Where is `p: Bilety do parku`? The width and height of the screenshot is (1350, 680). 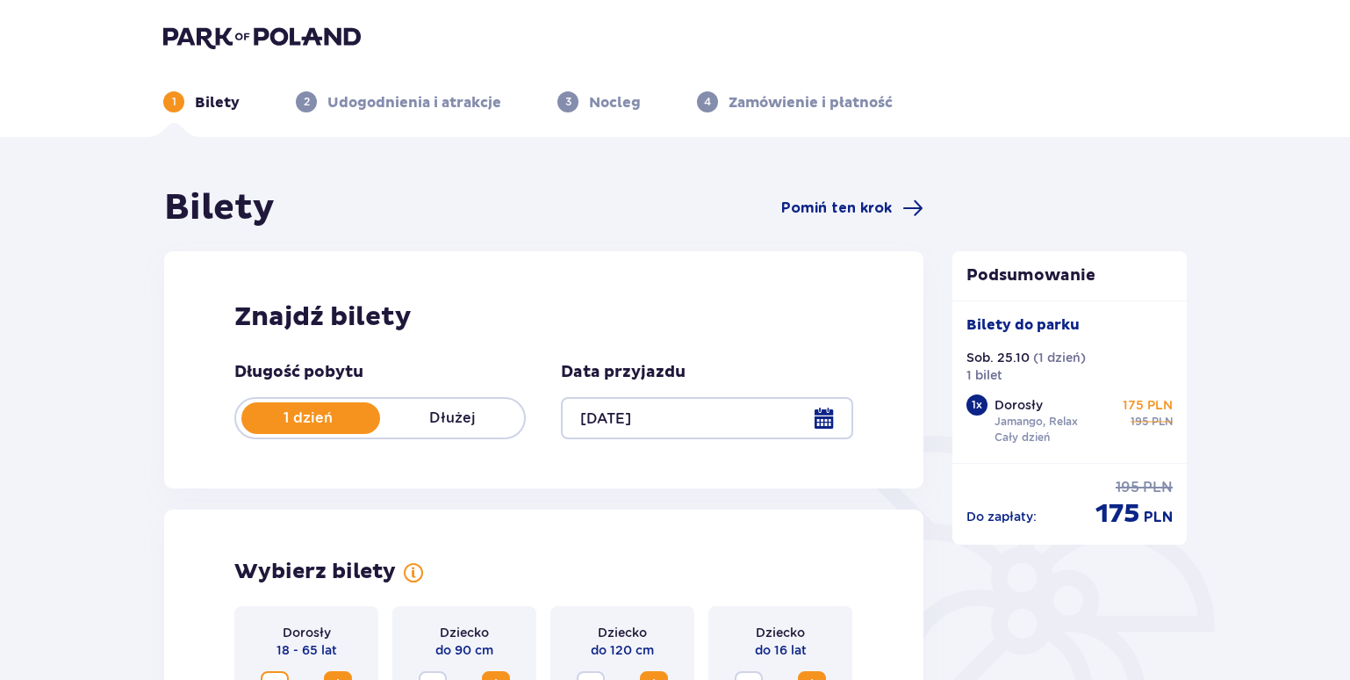
p: Bilety do parku is located at coordinates (1023, 325).